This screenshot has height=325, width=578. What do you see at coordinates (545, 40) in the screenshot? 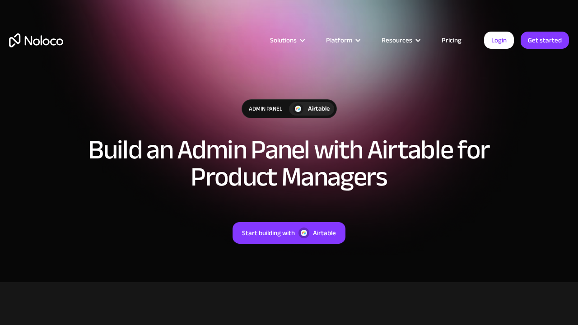
I see `a: Get started` at bounding box center [545, 40].